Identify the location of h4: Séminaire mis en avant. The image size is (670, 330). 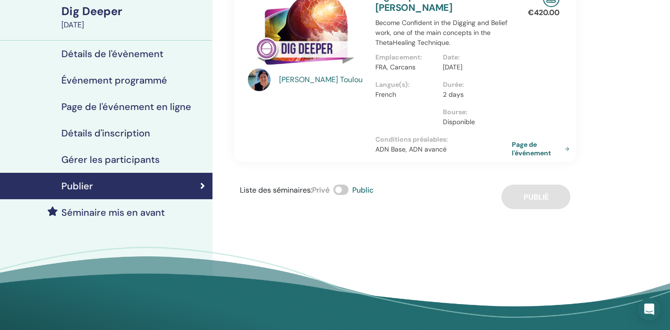
(113, 213).